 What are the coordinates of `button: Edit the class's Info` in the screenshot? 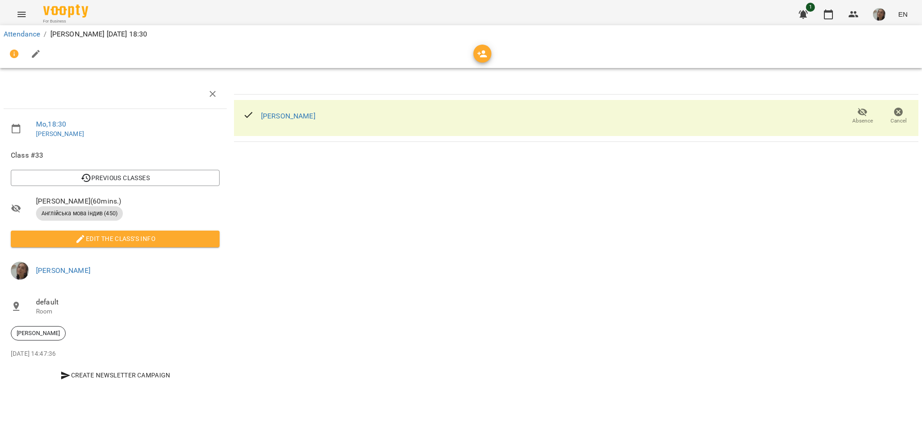 It's located at (115, 238).